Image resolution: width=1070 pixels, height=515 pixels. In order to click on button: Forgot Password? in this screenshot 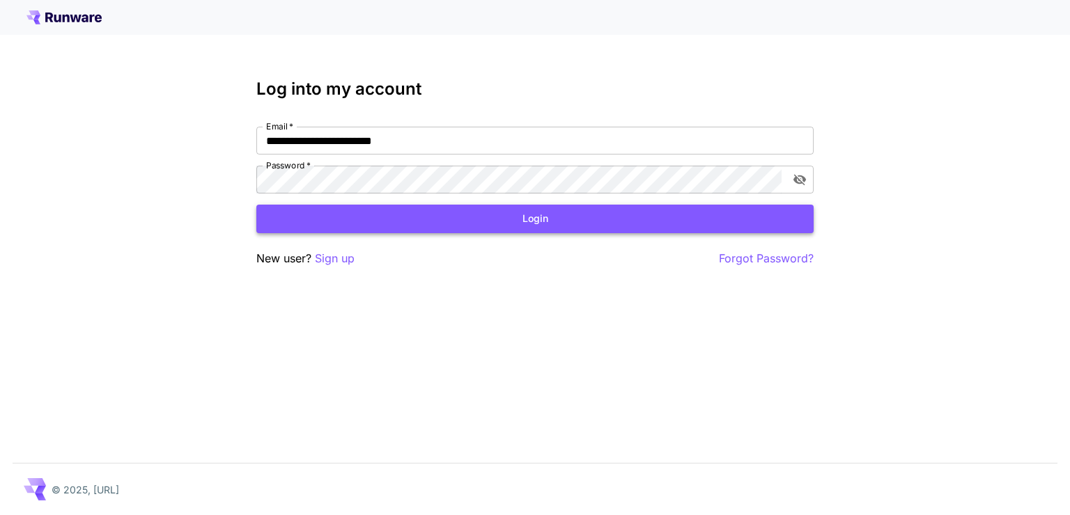, I will do `click(766, 258)`.